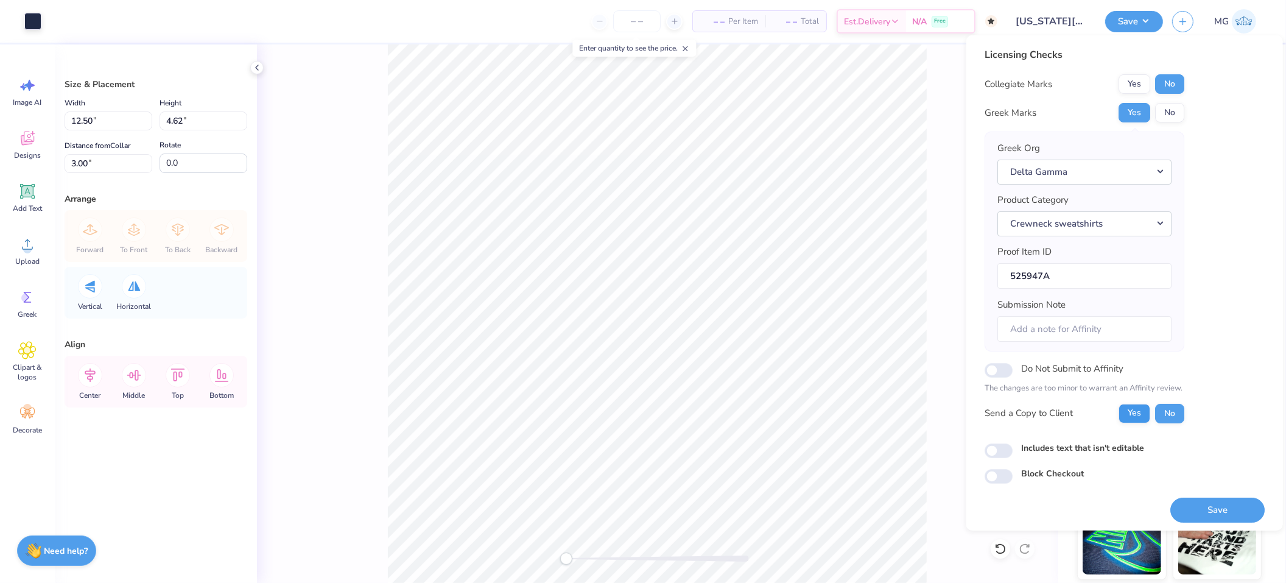  What do you see at coordinates (1084, 328) in the screenshot?
I see `input: Add a note for Affinity` at bounding box center [1084, 328].